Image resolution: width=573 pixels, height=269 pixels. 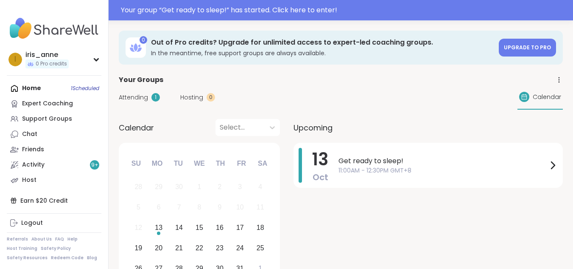 What do you see at coordinates (54, 180) in the screenshot?
I see `a: Host` at bounding box center [54, 180].